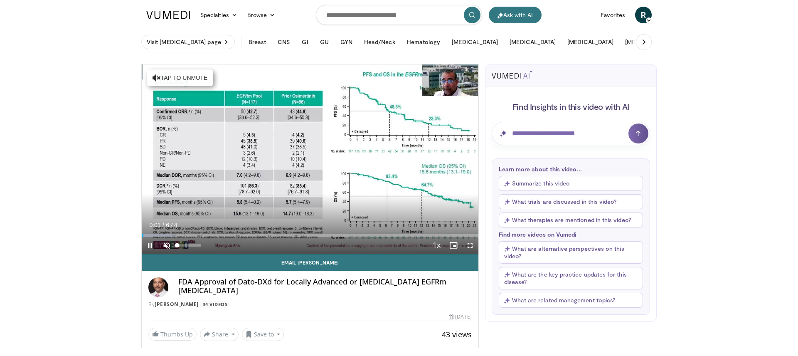  Describe the element at coordinates (158, 287) in the screenshot. I see `img: Avatar` at that location.